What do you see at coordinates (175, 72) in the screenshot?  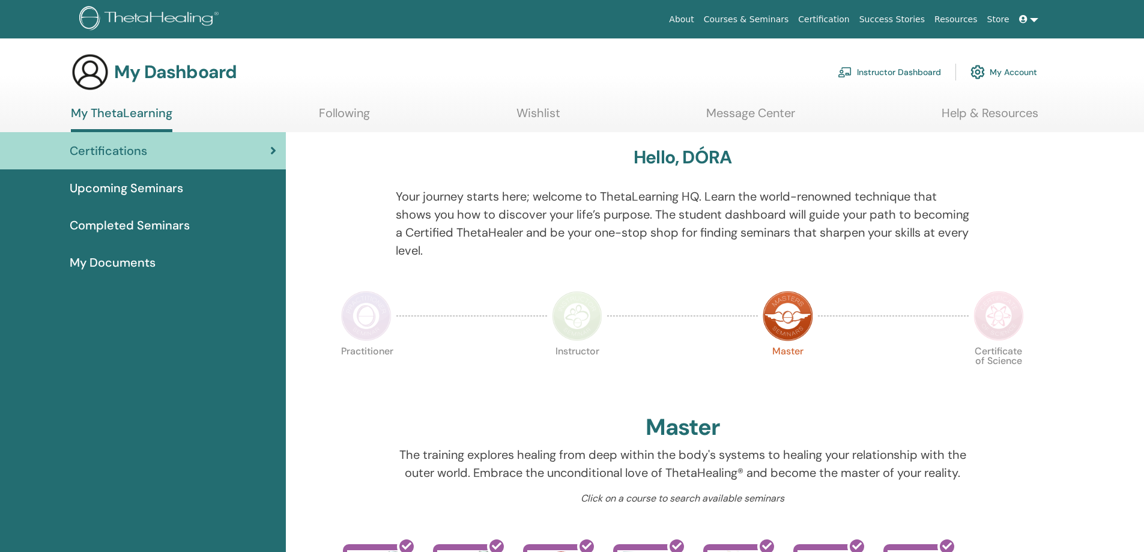 I see `h3: My Dashboard` at bounding box center [175, 72].